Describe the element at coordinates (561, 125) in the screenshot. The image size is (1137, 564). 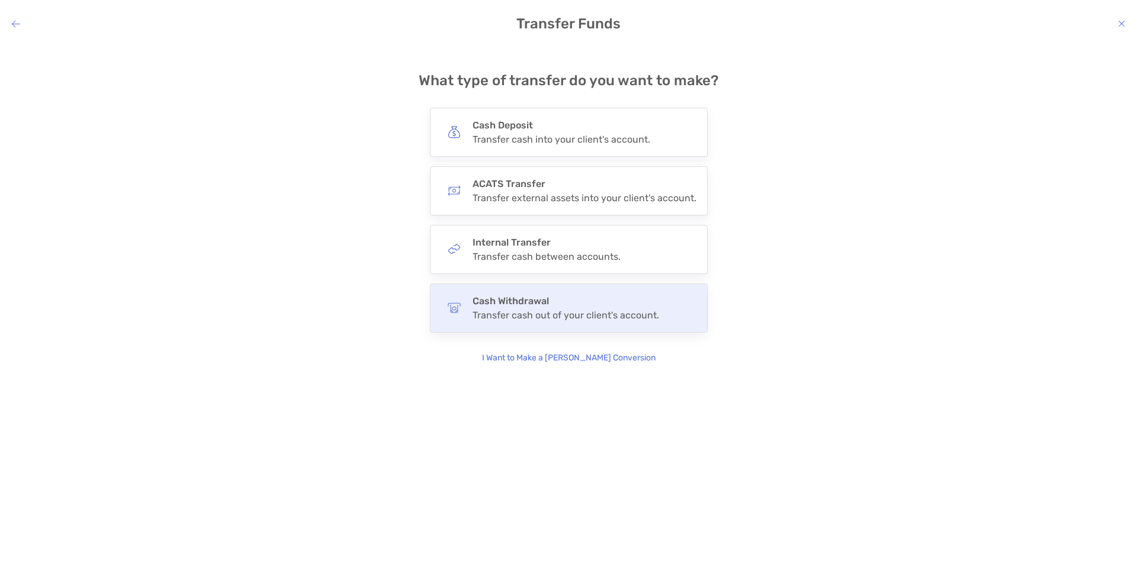
I see `h4: Cash Deposit` at that location.